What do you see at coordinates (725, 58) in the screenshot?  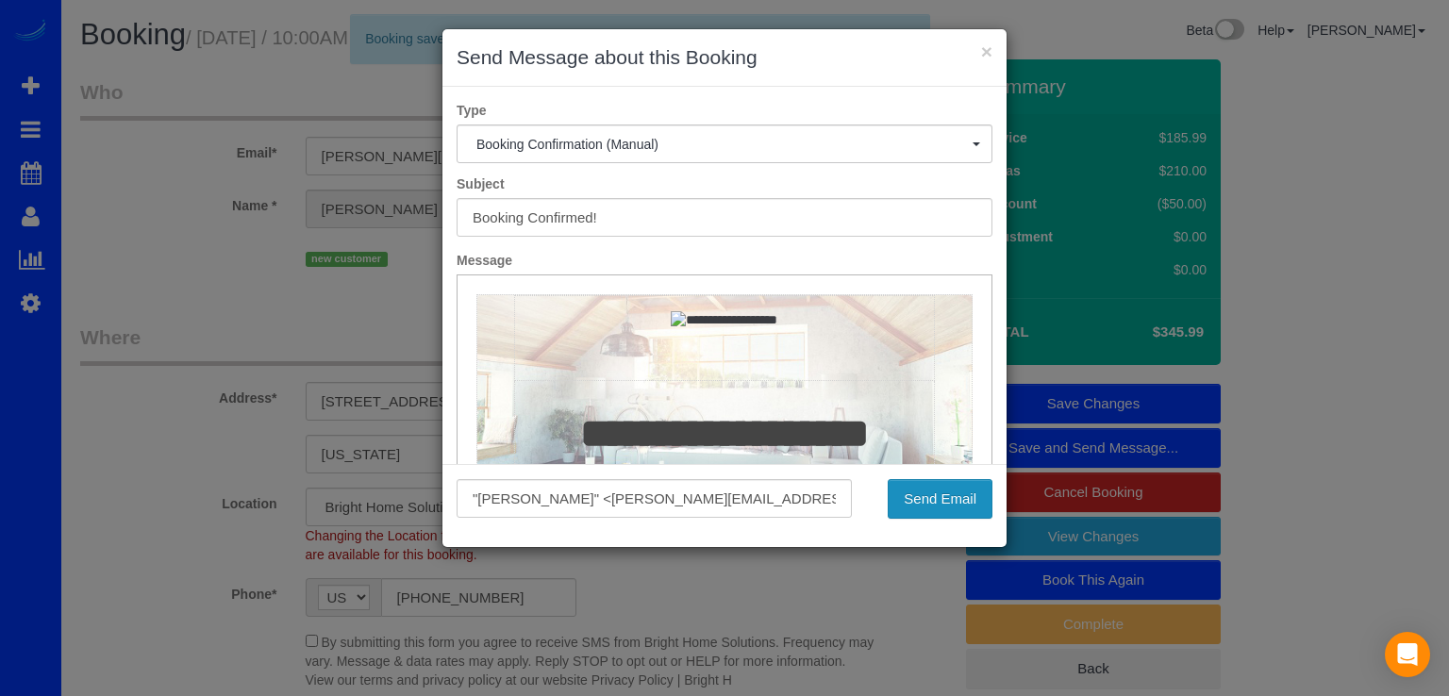 I see `h3: Send Message about this Booking` at bounding box center [725, 58].